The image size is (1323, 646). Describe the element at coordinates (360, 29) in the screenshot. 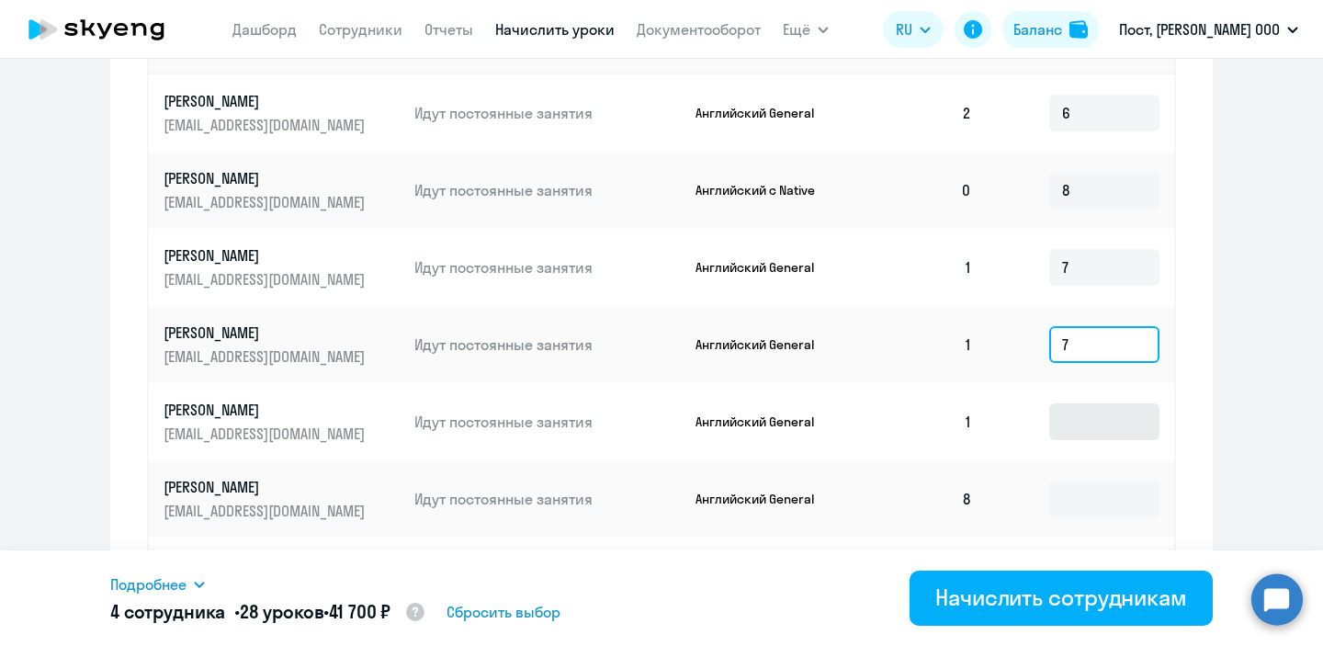

I see `a: Сотрудники` at that location.